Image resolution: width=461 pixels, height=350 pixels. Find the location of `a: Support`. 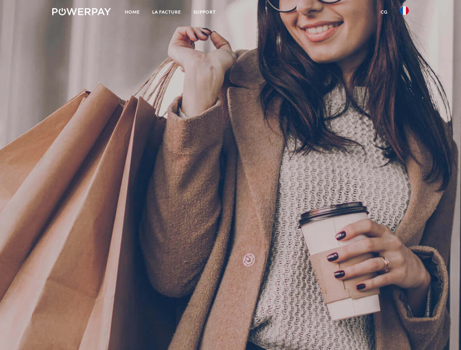

a: Support is located at coordinates (204, 12).